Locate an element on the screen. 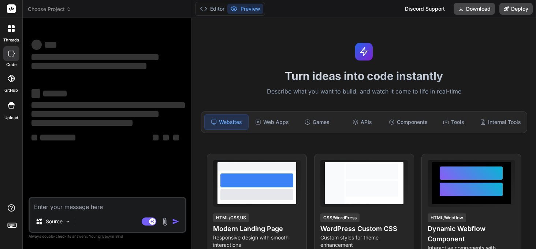 The height and width of the screenshot is (249, 536). h4: Dynamic Webflow Component is located at coordinates (471, 234).